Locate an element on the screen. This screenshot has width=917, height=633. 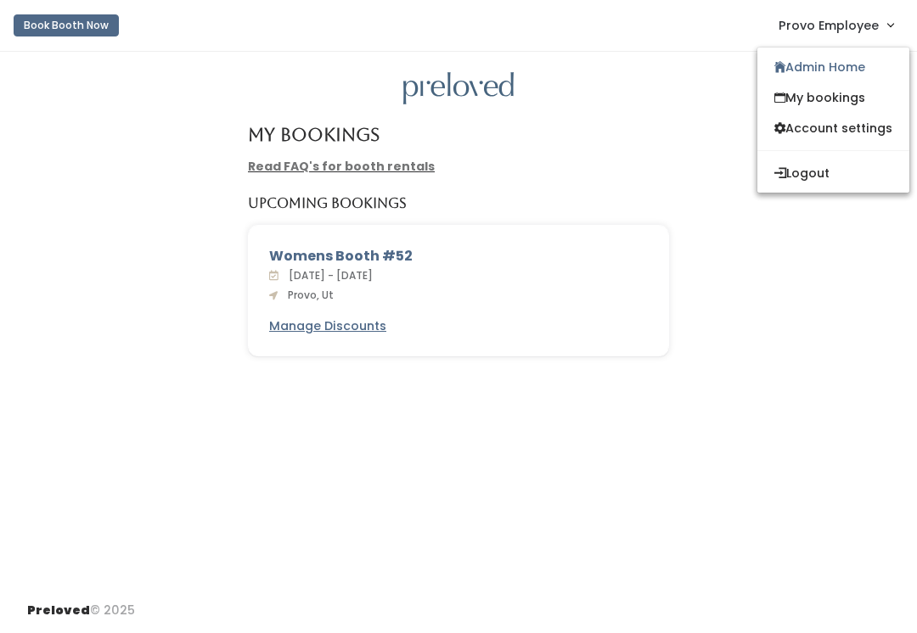
a: Provo Employee is located at coordinates (835, 25).